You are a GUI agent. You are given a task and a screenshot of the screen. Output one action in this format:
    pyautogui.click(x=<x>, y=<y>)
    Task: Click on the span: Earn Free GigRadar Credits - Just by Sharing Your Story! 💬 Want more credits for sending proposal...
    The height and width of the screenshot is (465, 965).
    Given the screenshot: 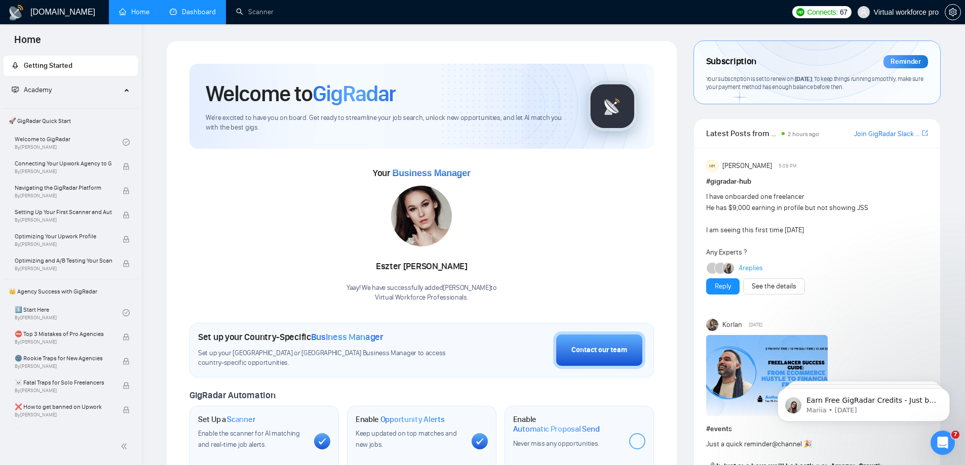 What is the action you would take?
    pyautogui.click(x=109, y=154)
    